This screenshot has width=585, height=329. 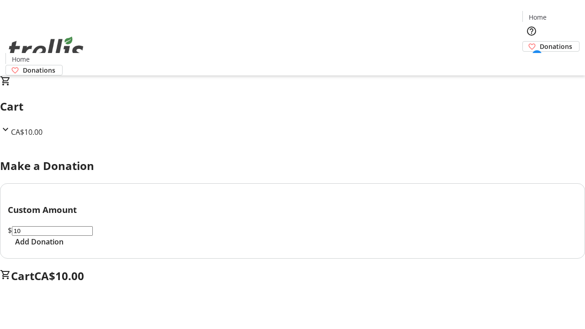 I want to click on h3: Custom Amount, so click(x=292, y=210).